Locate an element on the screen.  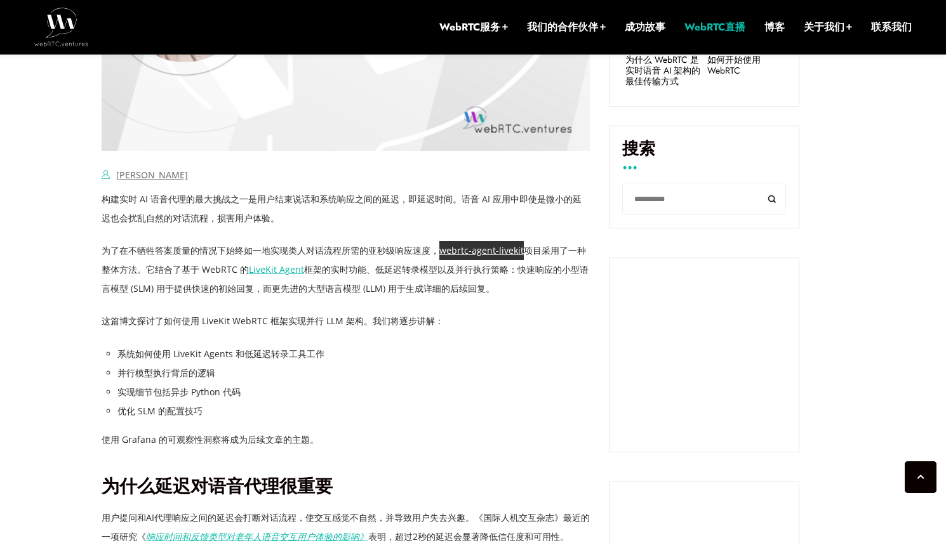
a: 如何开始使用 WebRTC is located at coordinates (744, 65).